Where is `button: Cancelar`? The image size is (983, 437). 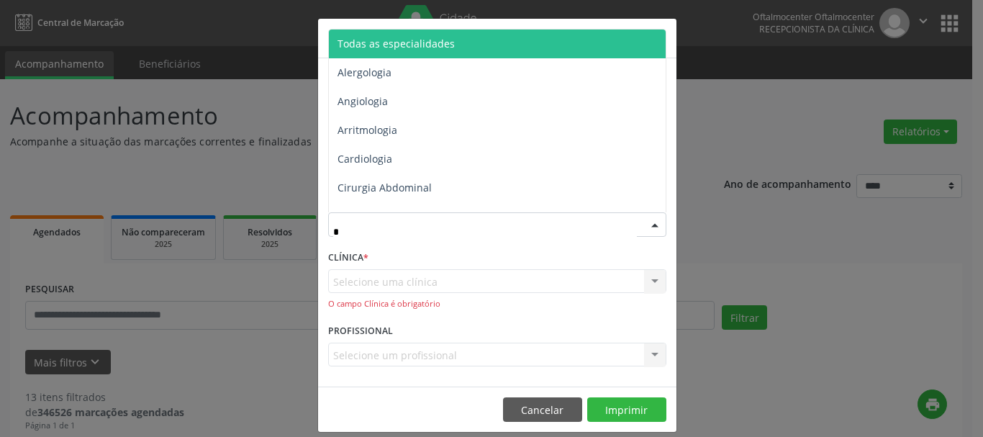
button: Cancelar is located at coordinates (542, 409).